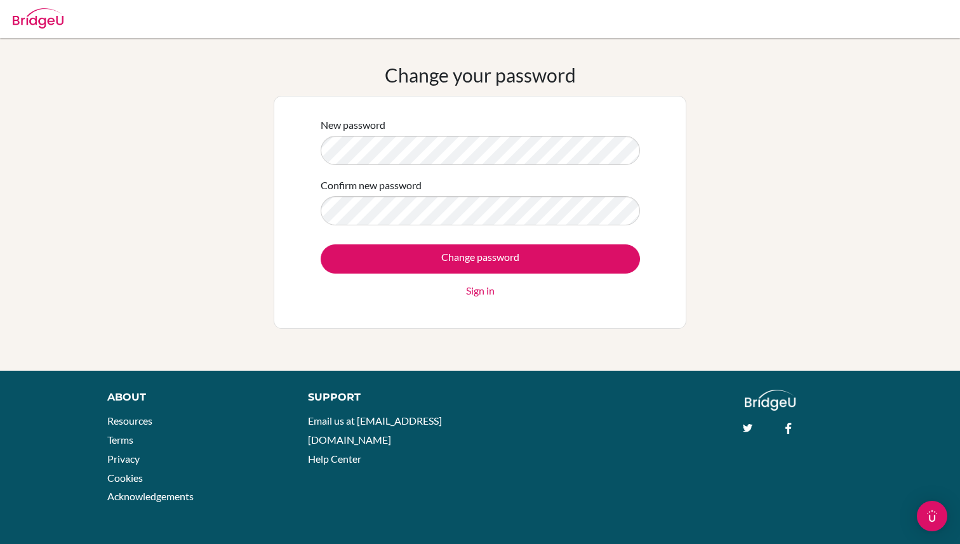 This screenshot has height=544, width=960. Describe the element at coordinates (123, 458) in the screenshot. I see `a: Privacy` at that location.